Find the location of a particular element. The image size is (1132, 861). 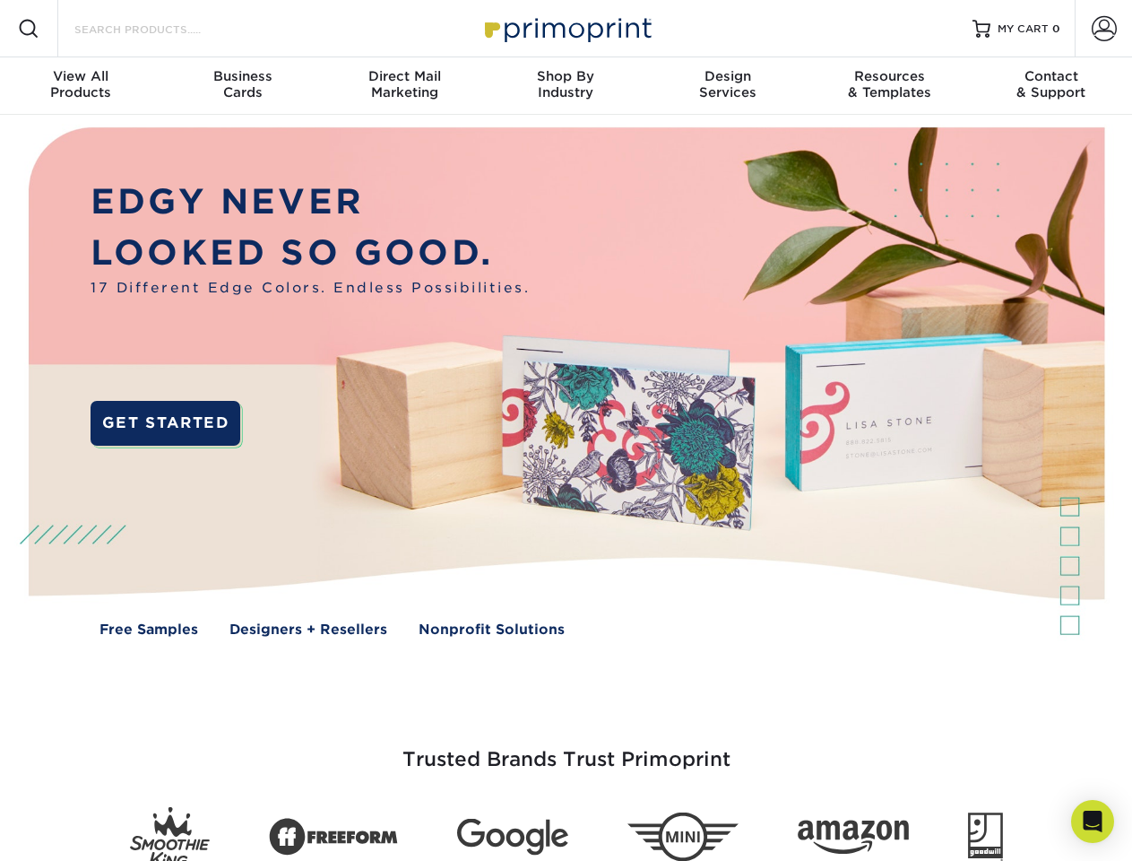

span: 0 is located at coordinates (1056, 29).